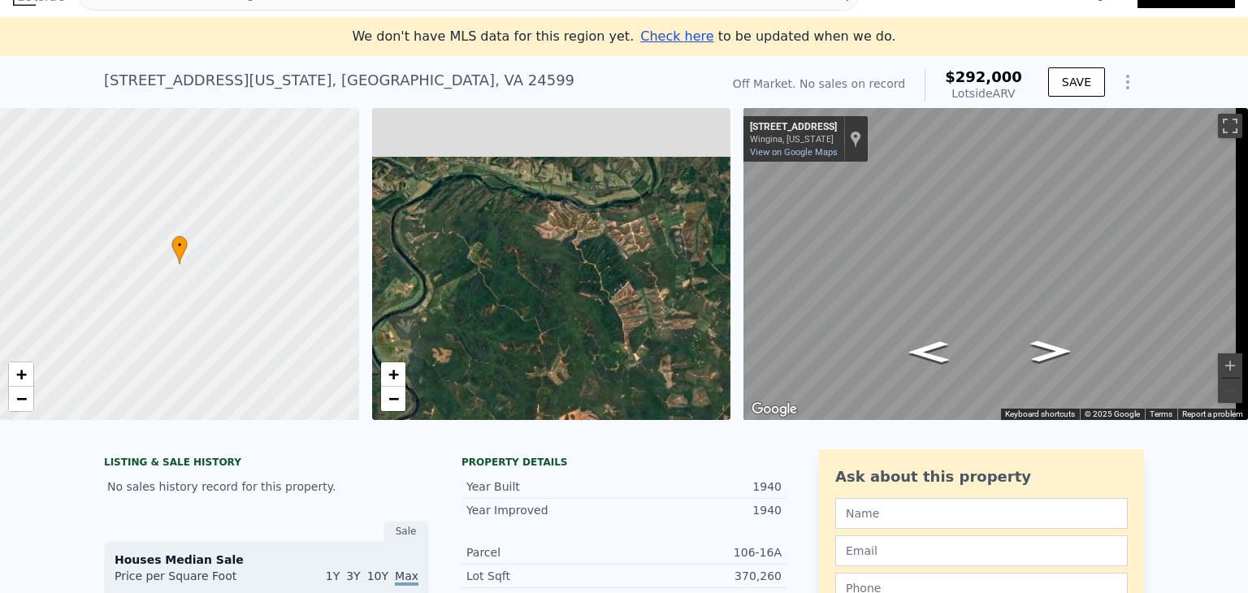 The height and width of the screenshot is (593, 1248). I want to click on div: Sale, so click(406, 531).